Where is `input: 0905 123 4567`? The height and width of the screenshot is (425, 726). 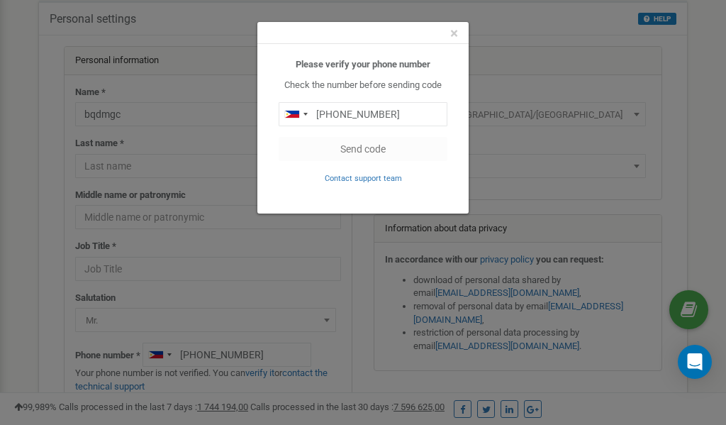 input: 0905 123 4567 is located at coordinates (363, 114).